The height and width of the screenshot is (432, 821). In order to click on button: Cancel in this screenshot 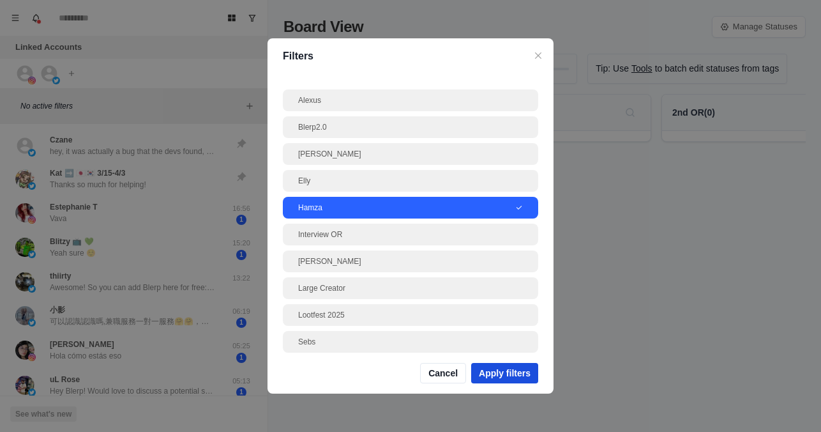, I will do `click(443, 373)`.